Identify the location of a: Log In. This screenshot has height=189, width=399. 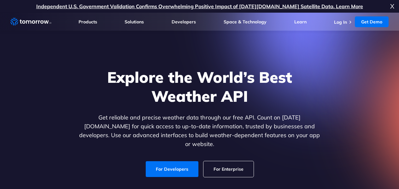
(341, 22).